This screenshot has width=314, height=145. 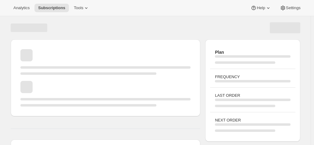 What do you see at coordinates (78, 8) in the screenshot?
I see `span: Tools` at bounding box center [78, 8].